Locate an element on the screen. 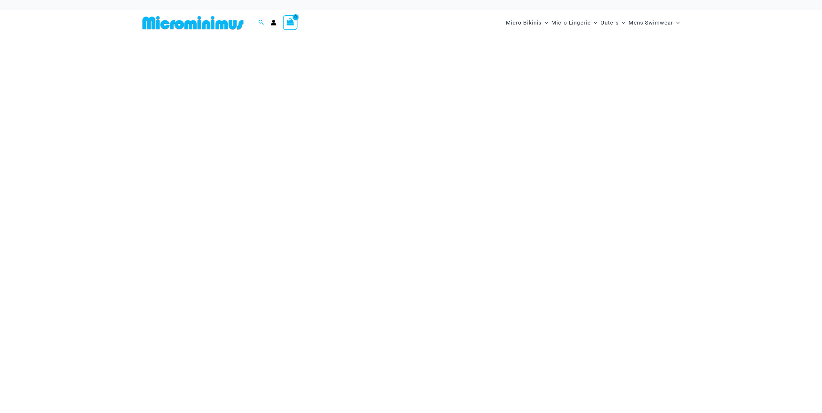 This screenshot has width=822, height=413. a: Micro BikinisMenu ToggleMenu Toggle is located at coordinates (527, 23).